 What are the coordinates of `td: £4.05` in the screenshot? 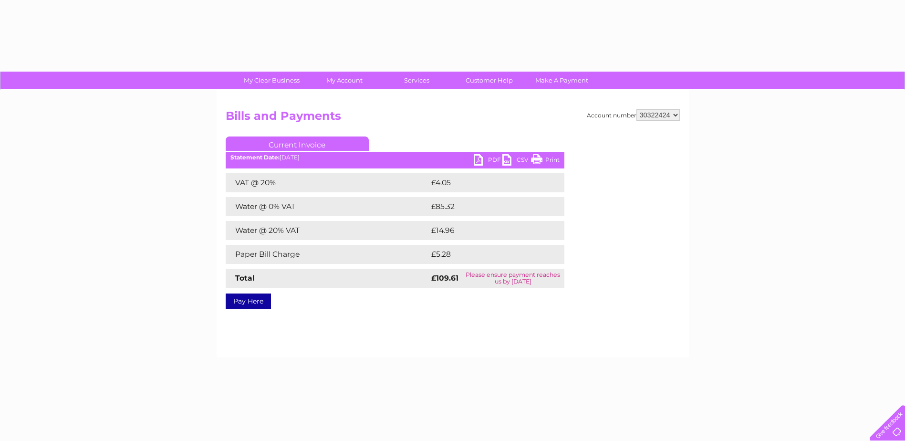 It's located at (485, 183).